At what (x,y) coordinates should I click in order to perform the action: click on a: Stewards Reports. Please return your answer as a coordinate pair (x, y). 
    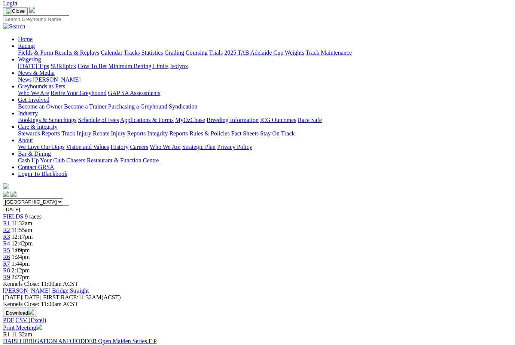
    Looking at the image, I should click on (39, 133).